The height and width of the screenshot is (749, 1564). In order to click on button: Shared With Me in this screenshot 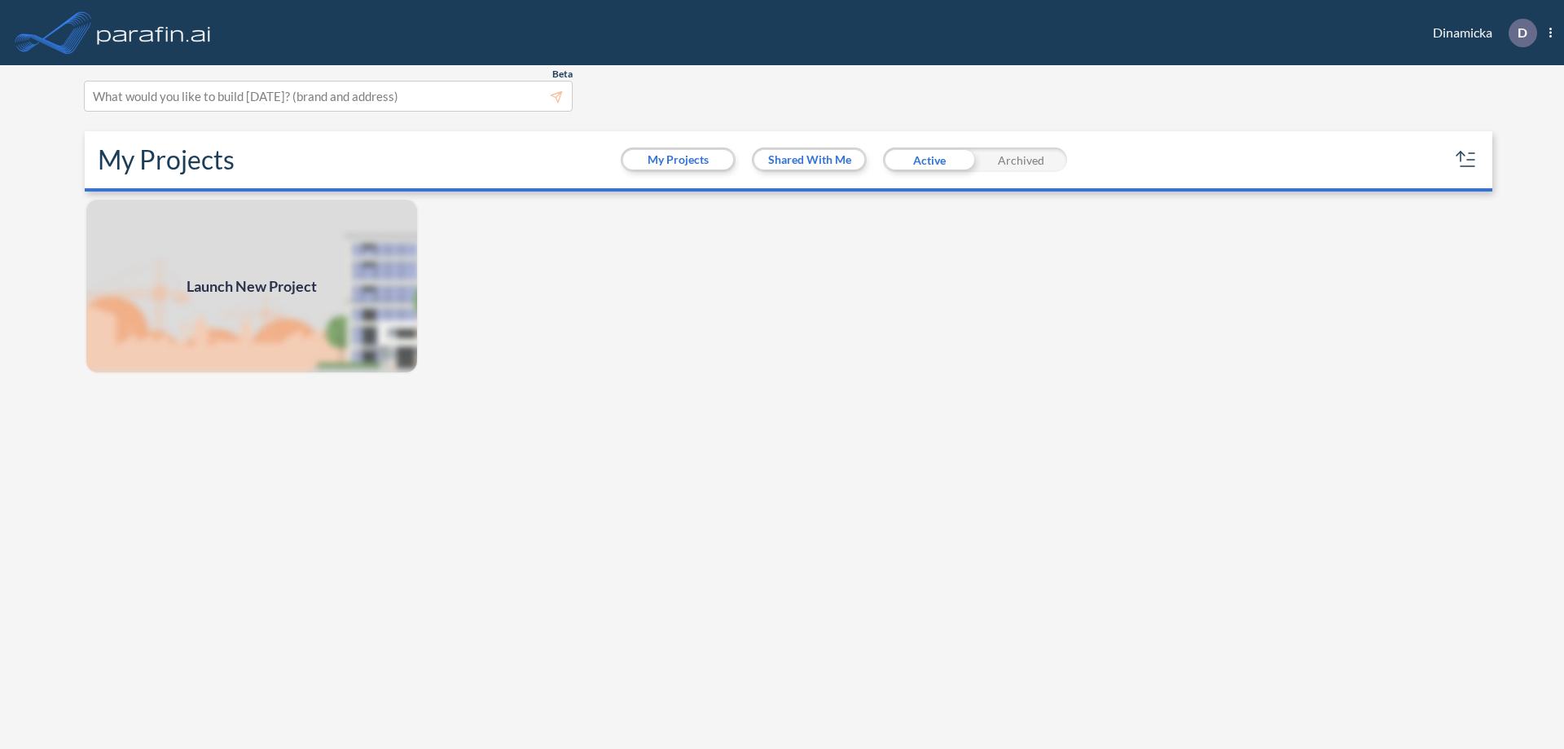, I will do `click(809, 160)`.